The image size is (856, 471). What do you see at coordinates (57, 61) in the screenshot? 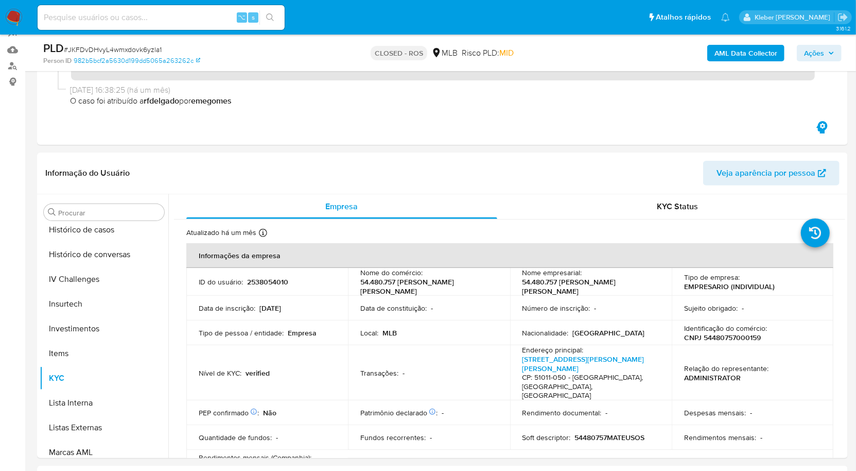
I see `b: Person ID` at bounding box center [57, 61].